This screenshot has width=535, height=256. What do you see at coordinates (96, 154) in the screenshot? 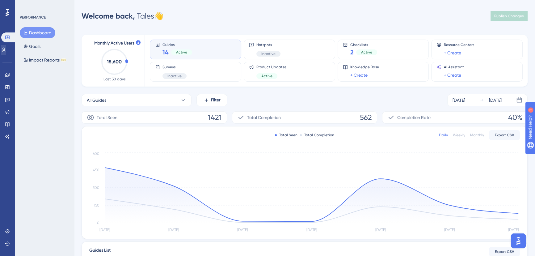
I see `tspan: 600` at bounding box center [96, 154].